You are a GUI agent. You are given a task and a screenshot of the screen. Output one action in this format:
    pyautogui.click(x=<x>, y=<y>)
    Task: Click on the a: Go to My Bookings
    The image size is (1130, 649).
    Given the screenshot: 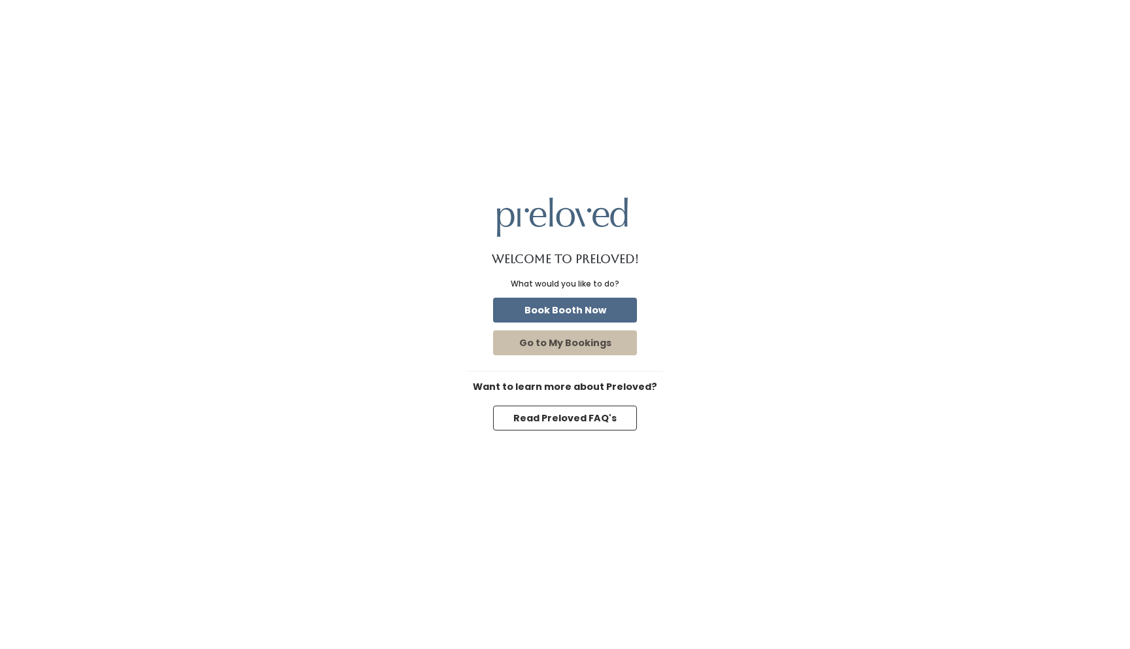 What is the action you would take?
    pyautogui.click(x=565, y=343)
    